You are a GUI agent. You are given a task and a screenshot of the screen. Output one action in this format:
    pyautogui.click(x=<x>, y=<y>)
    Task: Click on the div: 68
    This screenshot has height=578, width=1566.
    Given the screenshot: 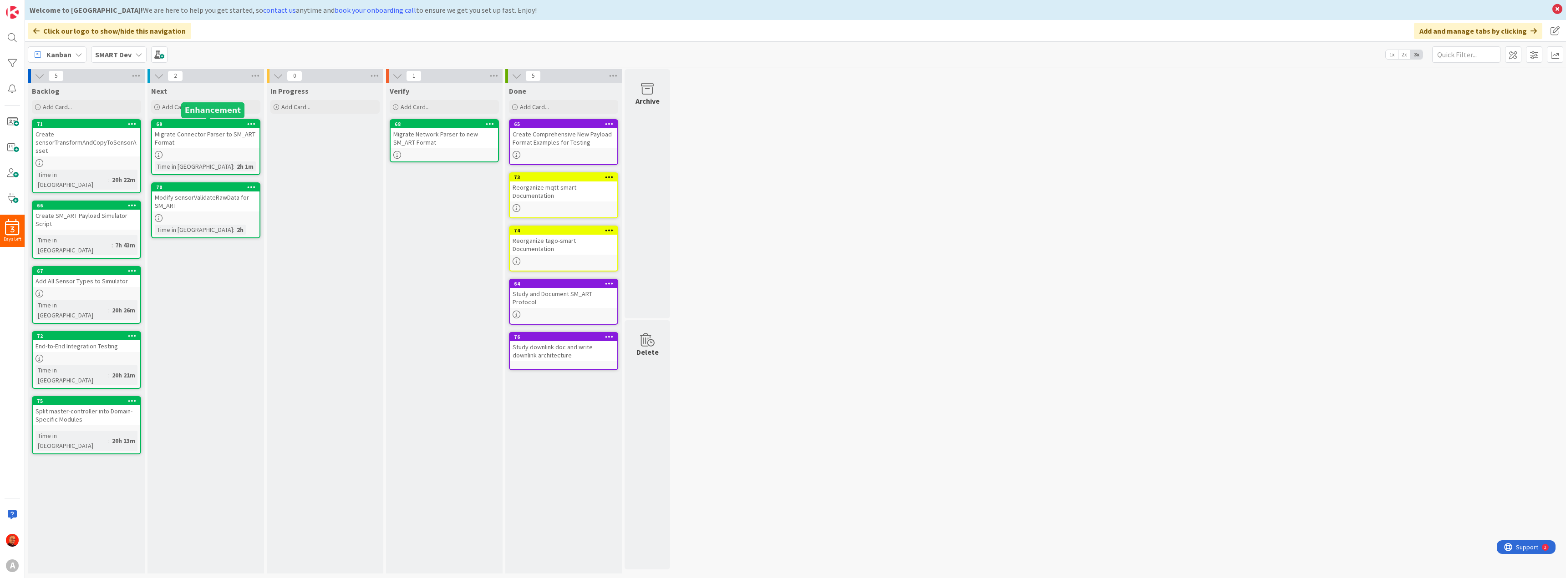 What is the action you would take?
    pyautogui.click(x=446, y=124)
    